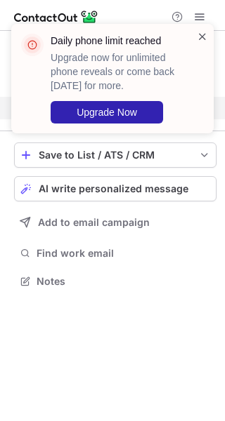  I want to click on header: Daily phone limit reached, so click(115, 41).